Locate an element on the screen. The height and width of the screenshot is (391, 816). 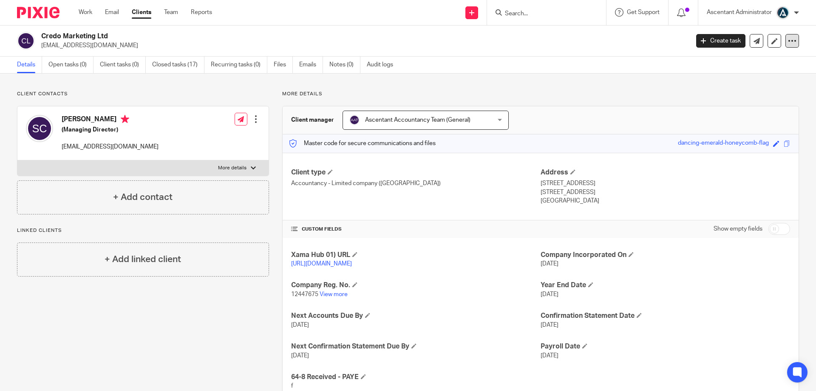
a: Email is located at coordinates (112, 12).